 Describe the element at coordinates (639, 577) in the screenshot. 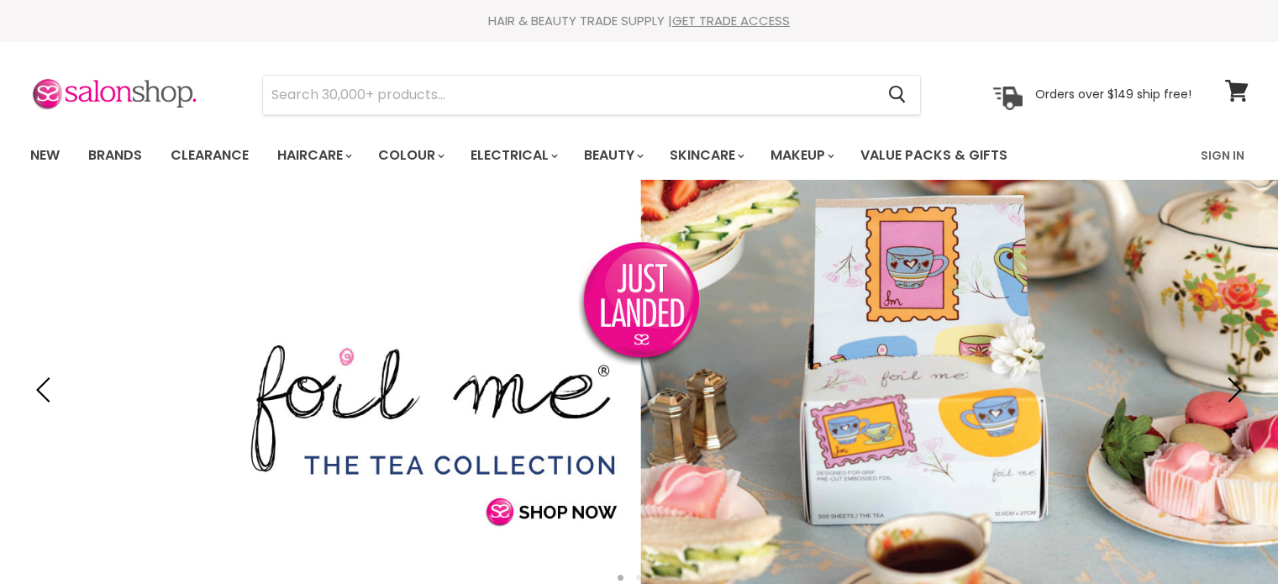

I see `li: Page dot 2` at that location.